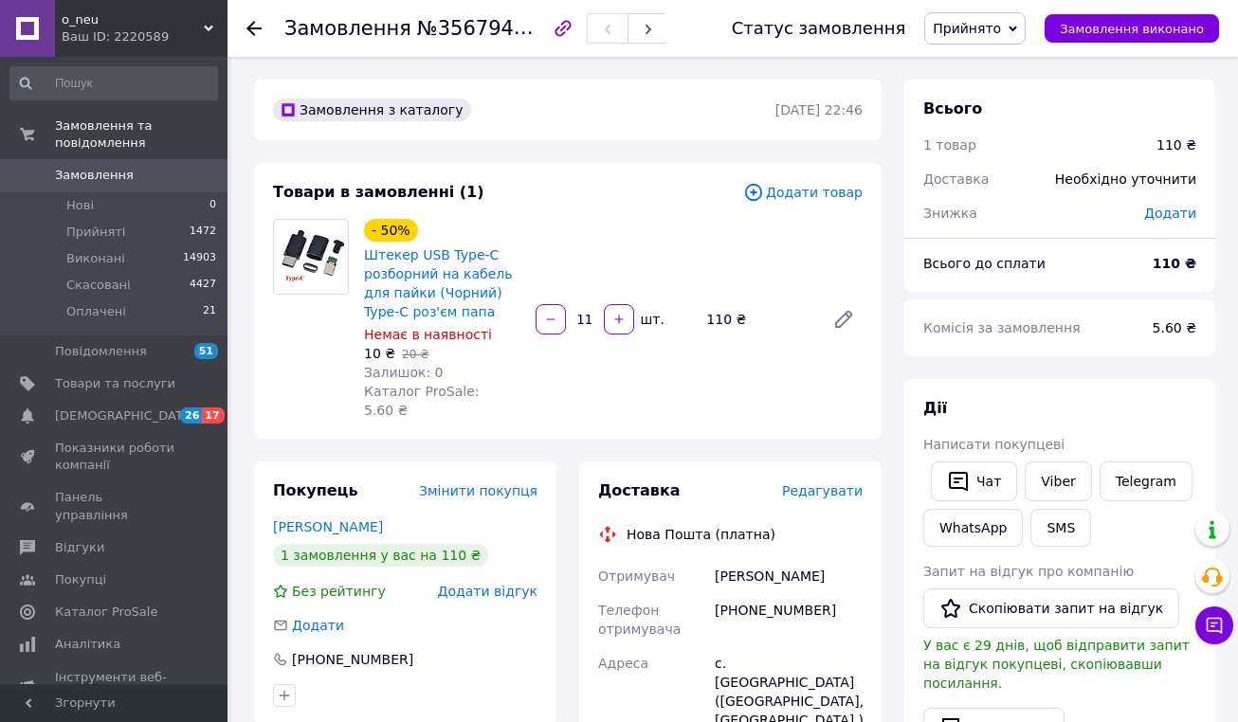 The image size is (1238, 722). What do you see at coordinates (1146, 481) in the screenshot?
I see `a: Telegram` at bounding box center [1146, 481].